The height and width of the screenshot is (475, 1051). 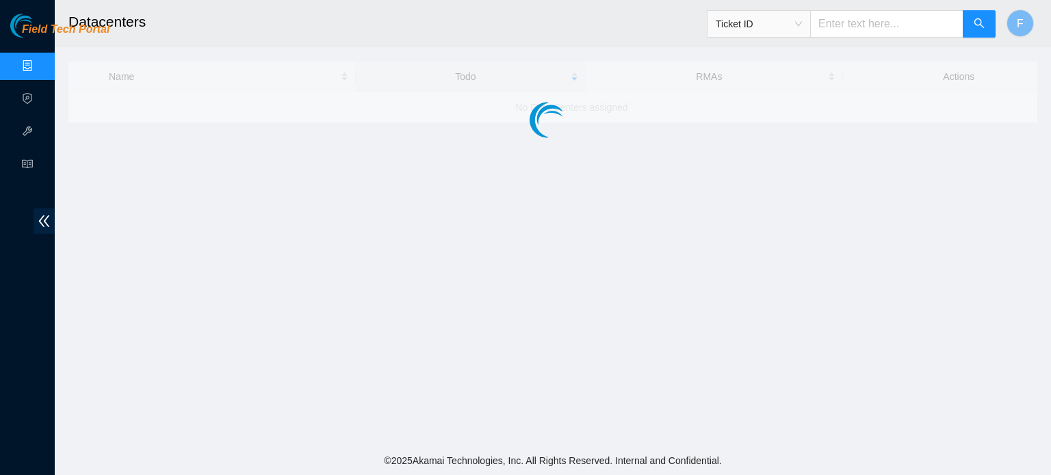 I want to click on input: Enter text here..., so click(x=887, y=24).